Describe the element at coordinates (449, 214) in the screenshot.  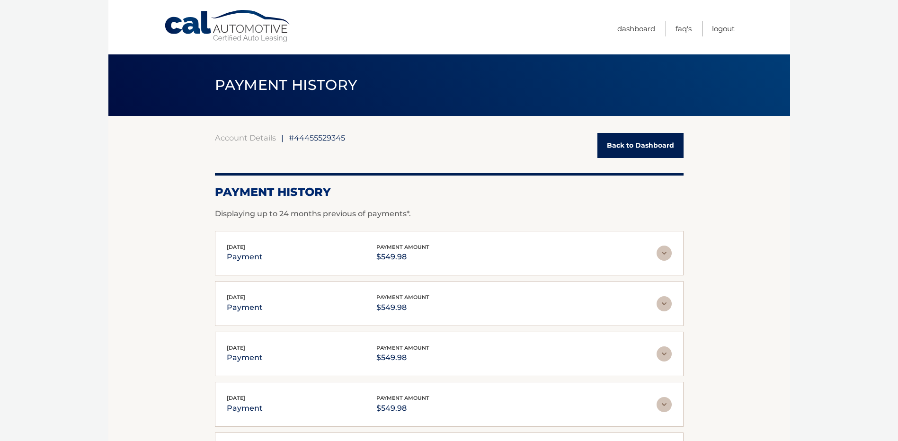
I see `p: Displaying up to 24 months previous of payments*.` at that location.